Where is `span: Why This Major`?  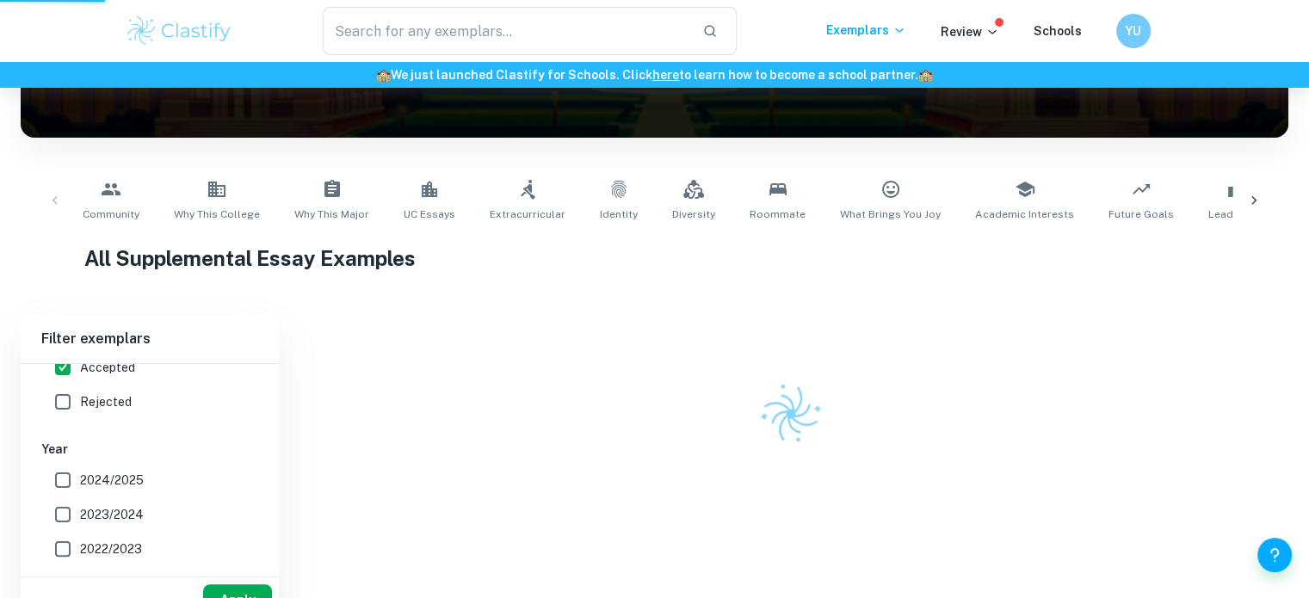
span: Why This Major is located at coordinates (331, 214).